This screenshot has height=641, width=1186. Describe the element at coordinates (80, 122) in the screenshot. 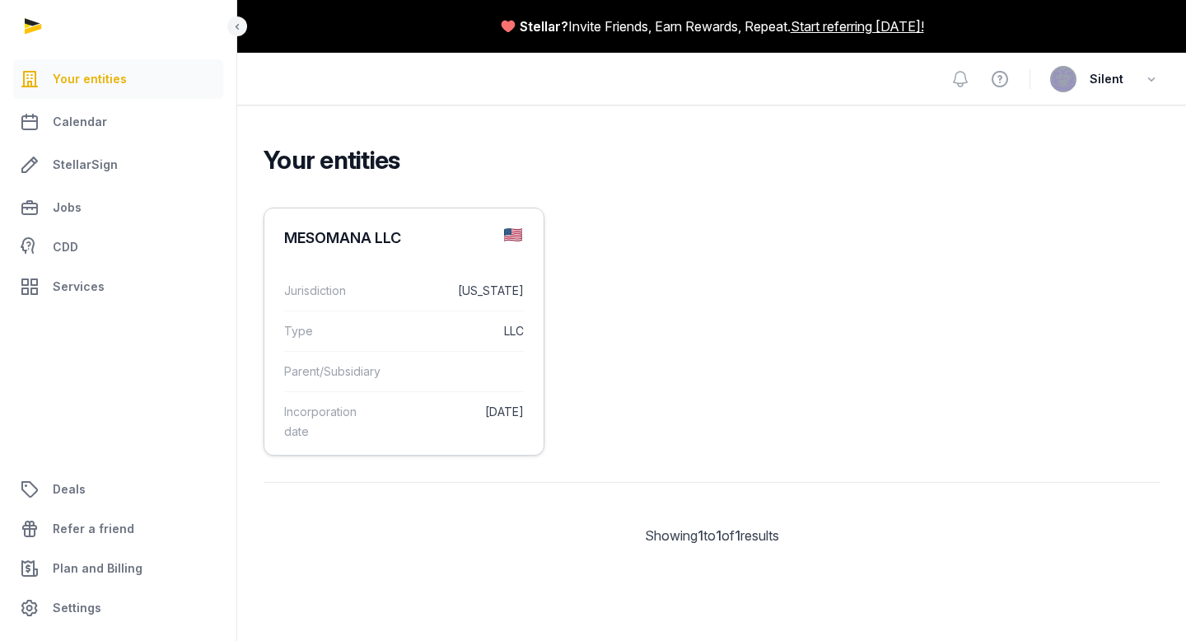

I see `span: Calendar` at that location.